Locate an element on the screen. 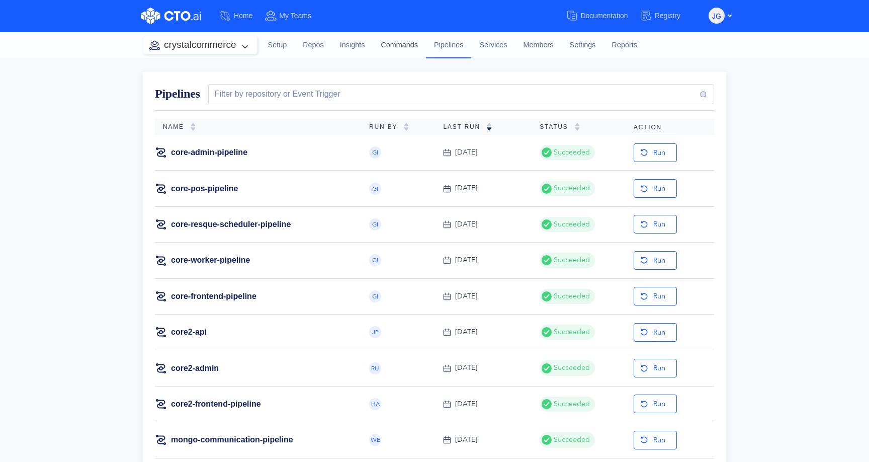 The image size is (869, 462). span: Documentation is located at coordinates (604, 16).